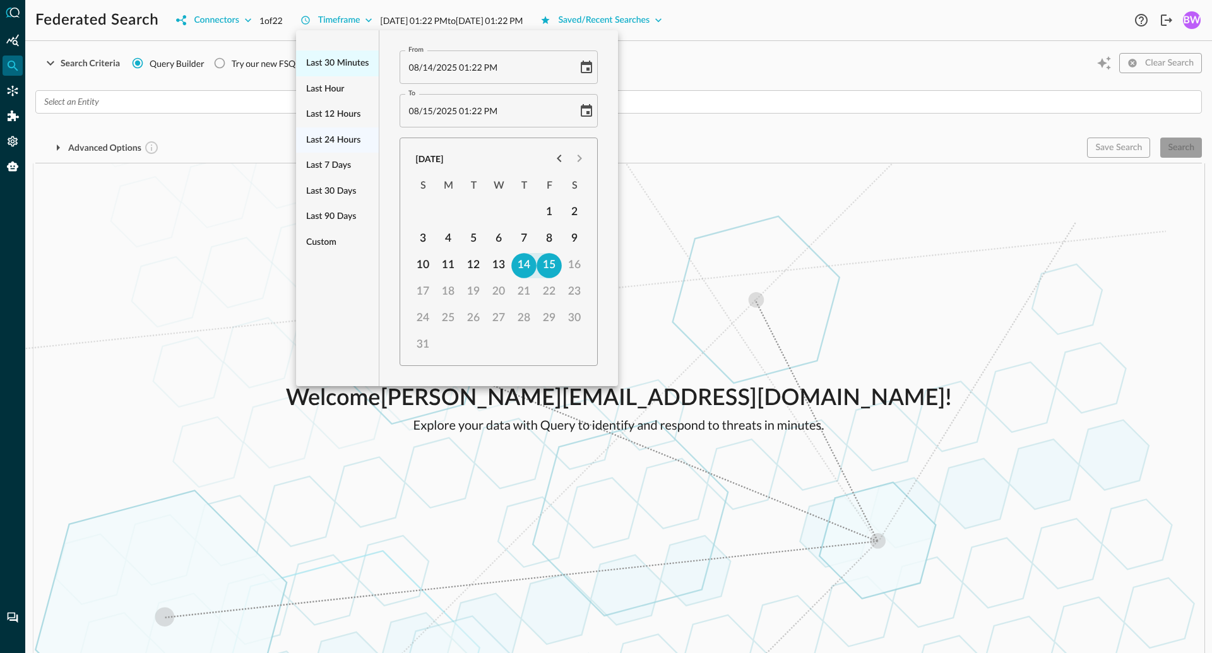 The width and height of the screenshot is (1212, 653). I want to click on button: 2, so click(575, 213).